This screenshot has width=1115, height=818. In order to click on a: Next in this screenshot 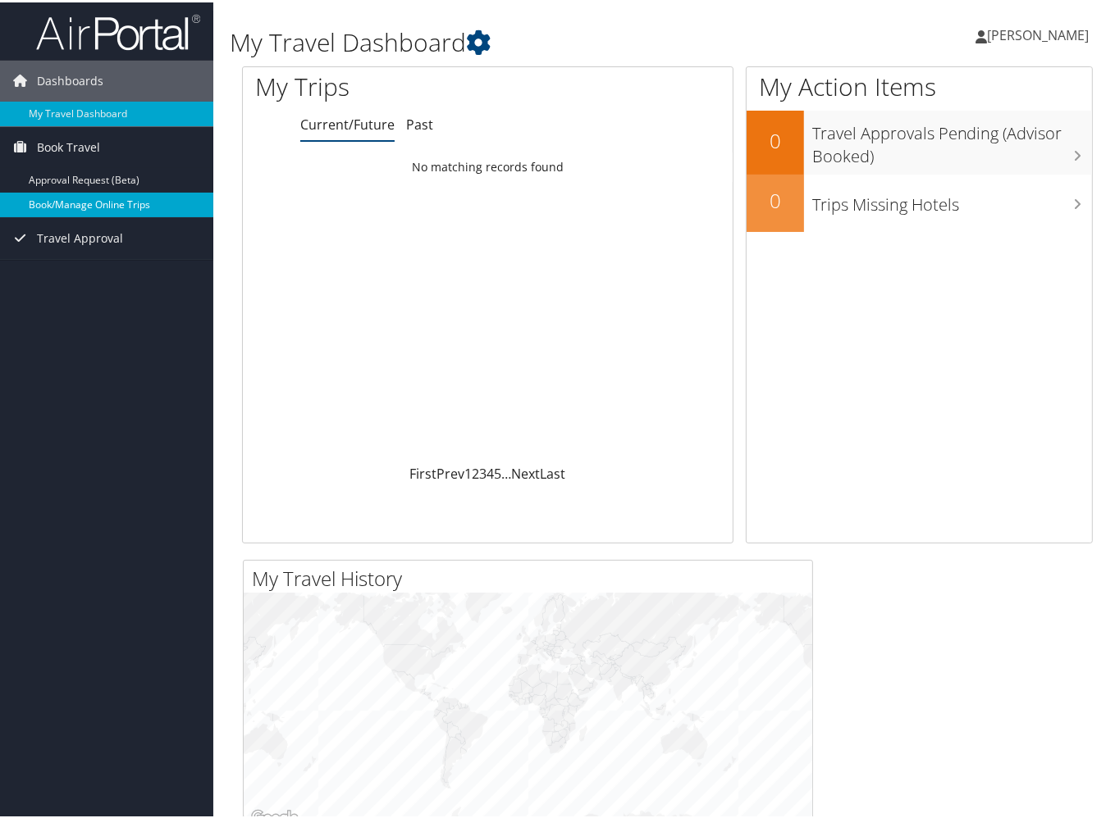, I will do `click(525, 472)`.